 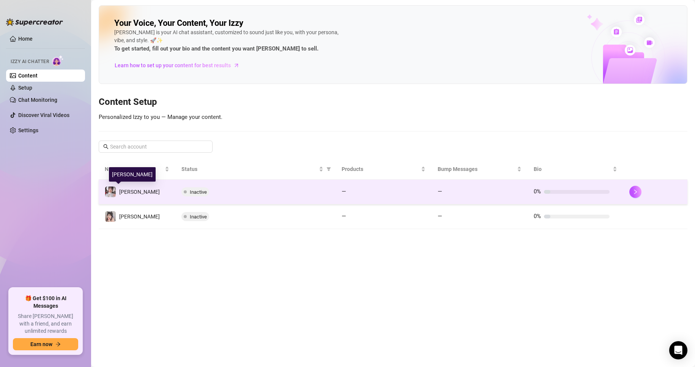 What do you see at coordinates (249, 169) in the screenshot?
I see `span: Status` at bounding box center [249, 169].